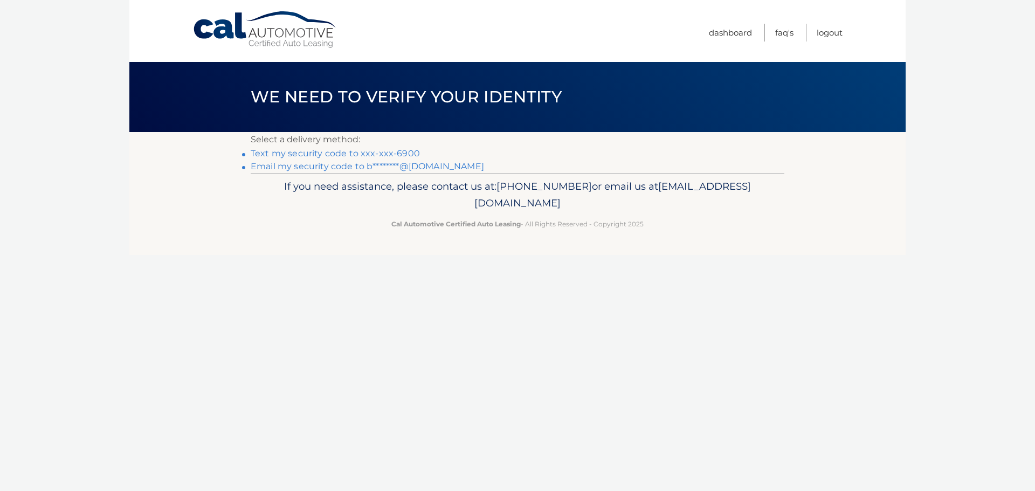  Describe the element at coordinates (517, 195) in the screenshot. I see `p: If you need assistance, please contact us at: or email us at` at that location.